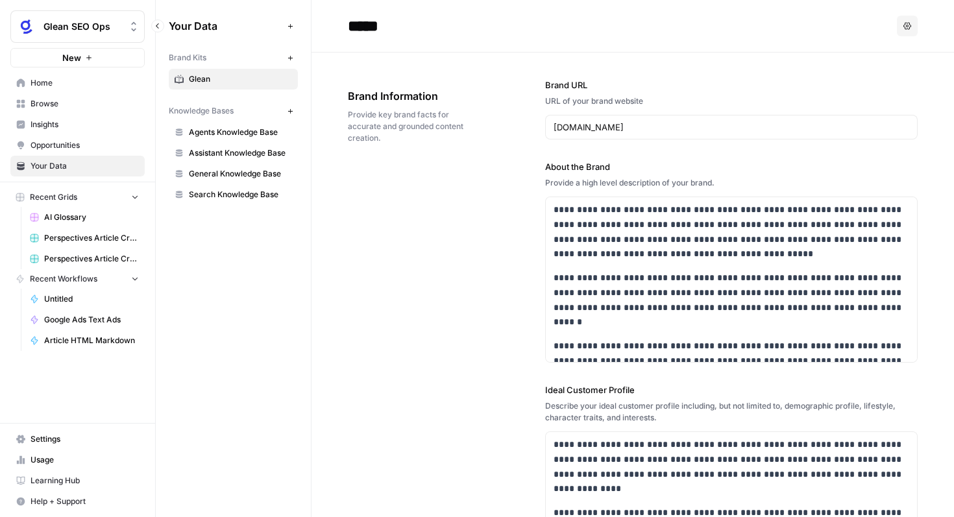  What do you see at coordinates (84, 217) in the screenshot?
I see `a: AI Glossary` at bounding box center [84, 217].